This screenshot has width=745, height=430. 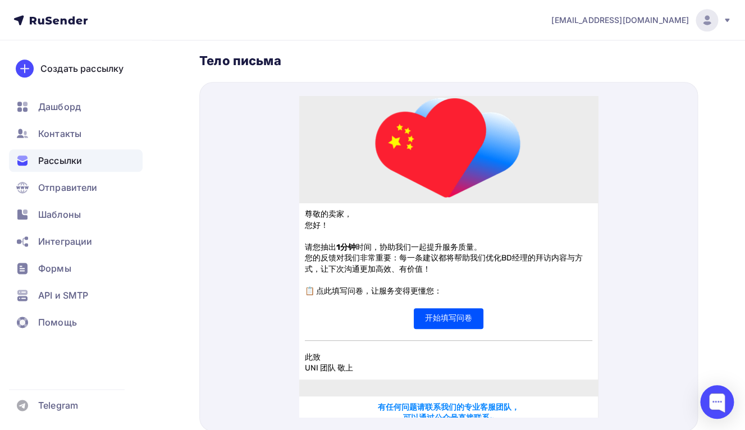 What do you see at coordinates (58, 405) in the screenshot?
I see `span: Telegram` at bounding box center [58, 405].